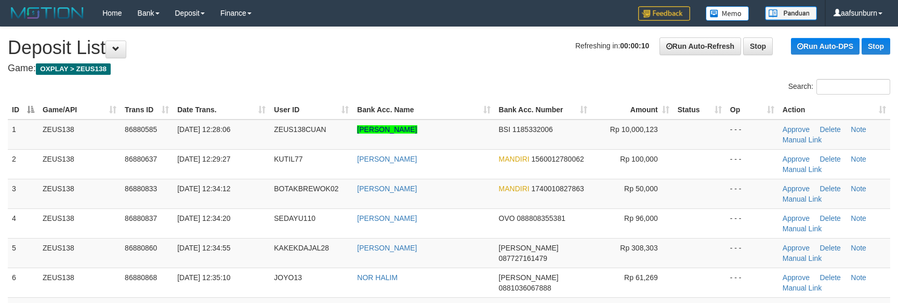 The height and width of the screenshot is (303, 898). What do you see at coordinates (80, 110) in the screenshot?
I see `th: Game/API: activate to sort column ascending` at bounding box center [80, 110].